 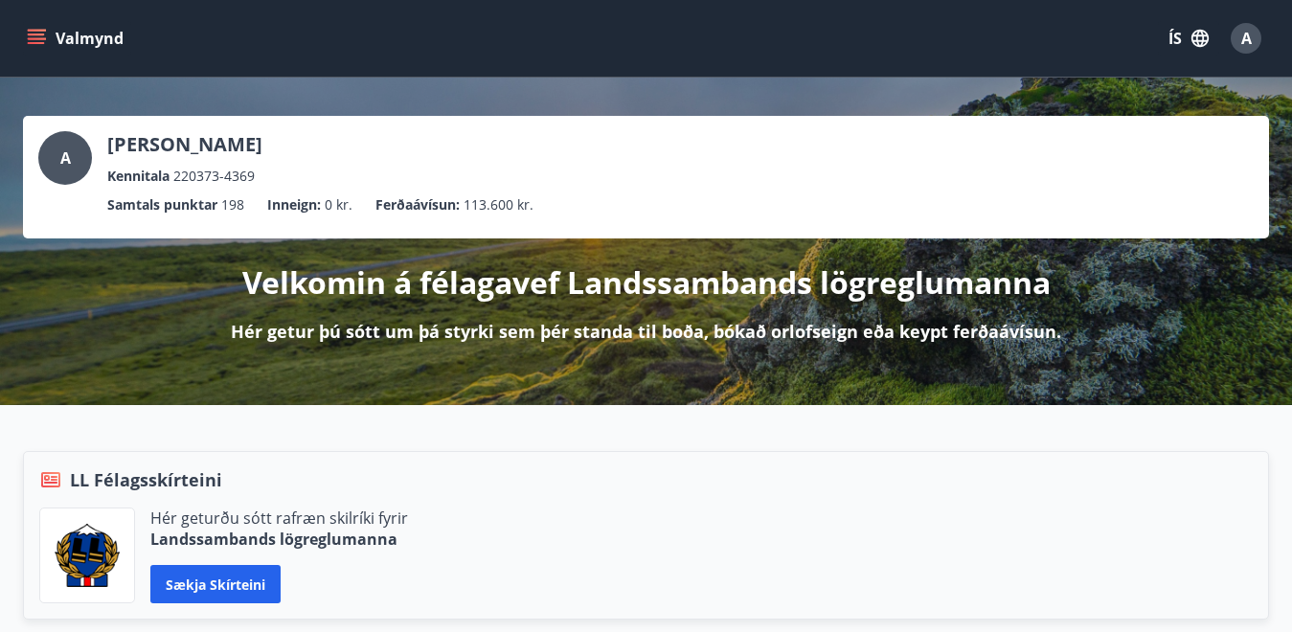 I want to click on p: Hér geturðu sótt rafræn skilríki fyrir, so click(x=279, y=518).